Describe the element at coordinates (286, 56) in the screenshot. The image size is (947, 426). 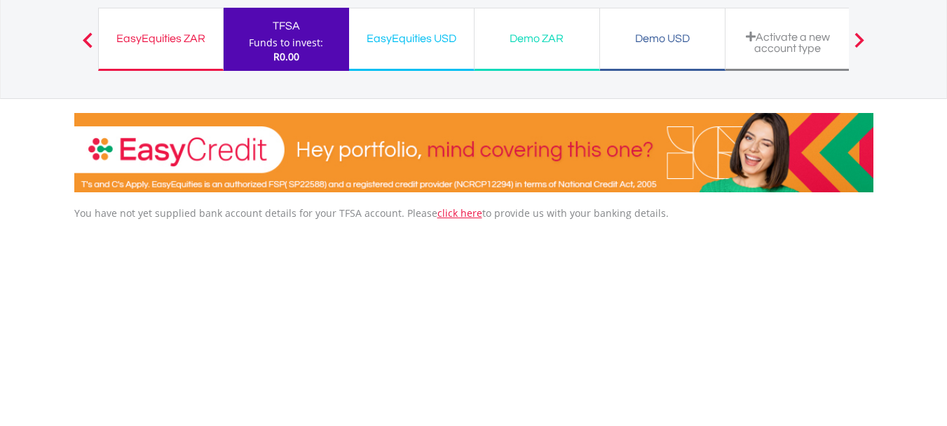
I see `span: R0.00` at that location.